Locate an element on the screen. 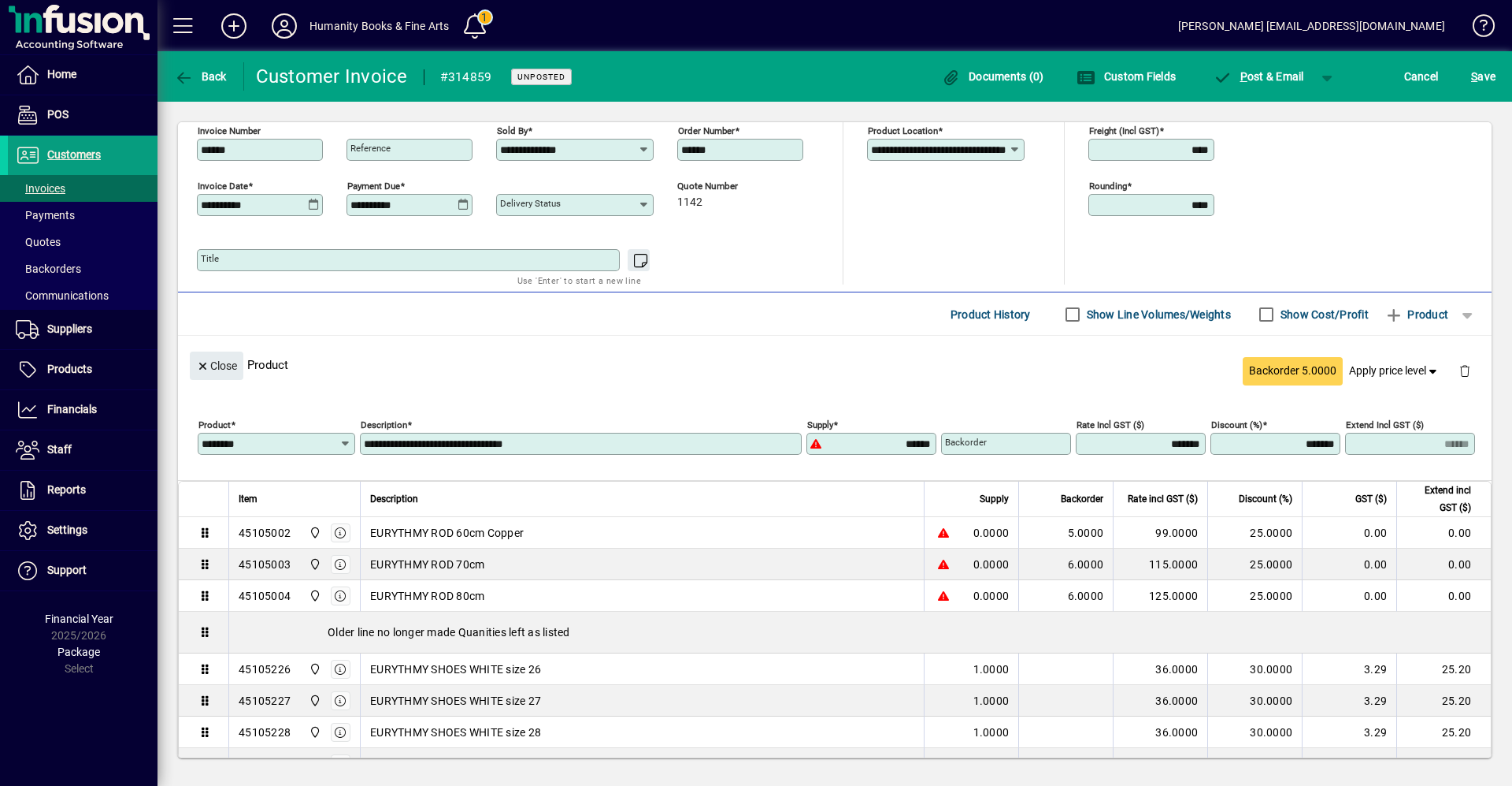  mat-label: Rounding is located at coordinates (1108, 186).